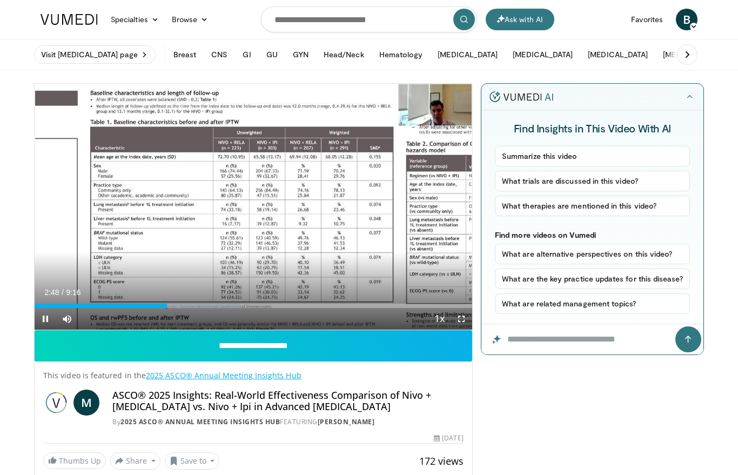 The image size is (738, 475). Describe the element at coordinates (592, 128) in the screenshot. I see `h4: Find Insights in This Video With AI` at that location.